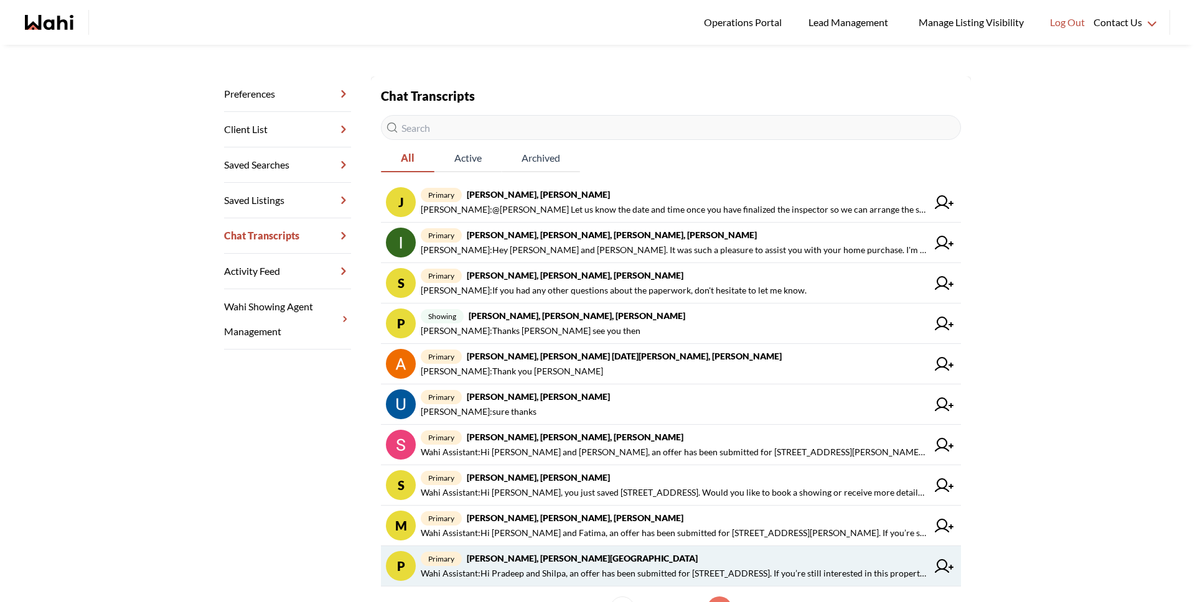 This screenshot has width=1195, height=602. What do you see at coordinates (288, 200) in the screenshot?
I see `a: Saved Listings` at bounding box center [288, 200].